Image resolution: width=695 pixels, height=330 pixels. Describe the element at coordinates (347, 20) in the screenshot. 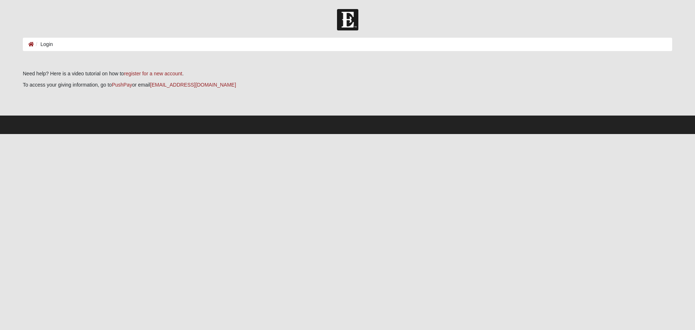

I see `img: Church of Eleven22 Logo` at that location.